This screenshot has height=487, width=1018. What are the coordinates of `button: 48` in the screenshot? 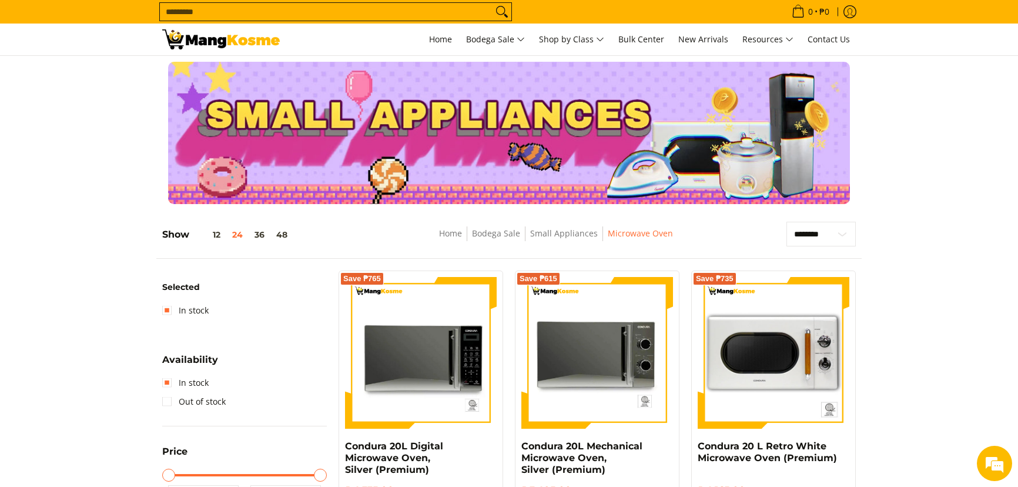 It's located at (281, 234).